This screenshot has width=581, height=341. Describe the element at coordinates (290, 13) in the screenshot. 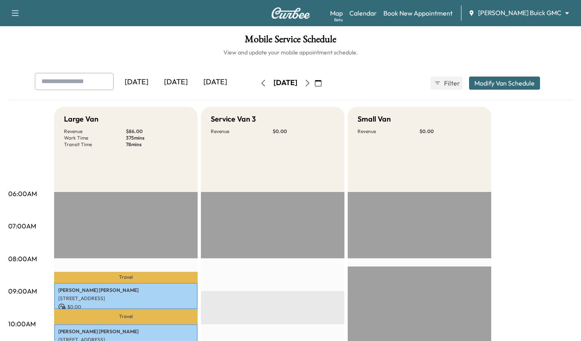

I see `img: Curbee Logo` at that location.